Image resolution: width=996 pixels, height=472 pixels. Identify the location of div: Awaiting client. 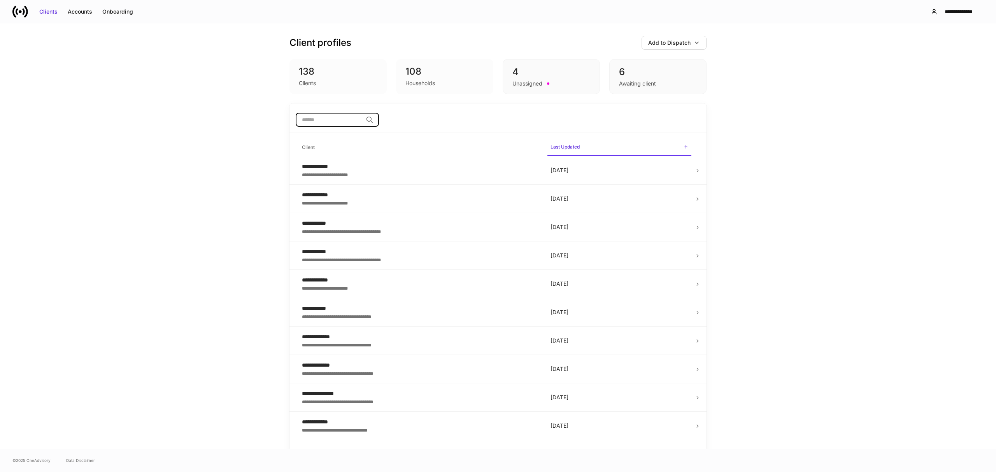
(637, 84).